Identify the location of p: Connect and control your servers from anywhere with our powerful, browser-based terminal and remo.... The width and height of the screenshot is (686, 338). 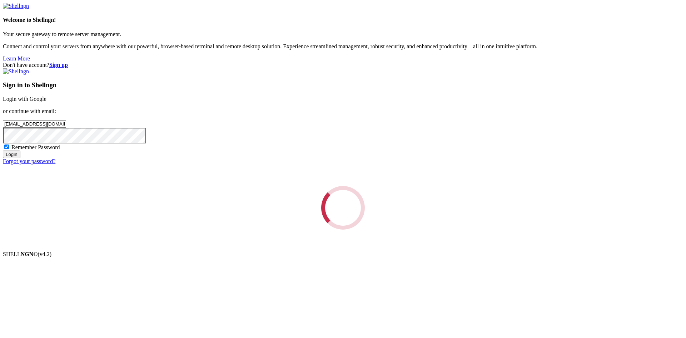
(343, 46).